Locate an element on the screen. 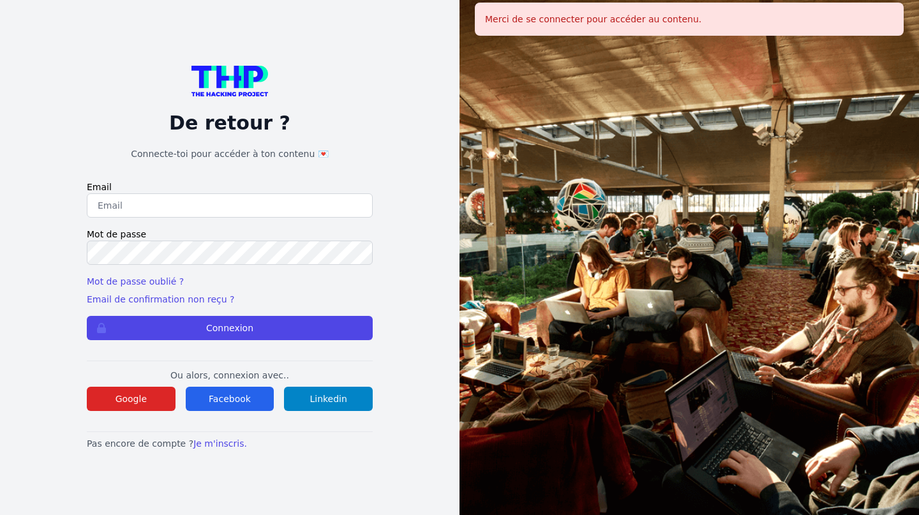 Image resolution: width=919 pixels, height=515 pixels. a: Email de confirmation non reçu ? is located at coordinates (160, 299).